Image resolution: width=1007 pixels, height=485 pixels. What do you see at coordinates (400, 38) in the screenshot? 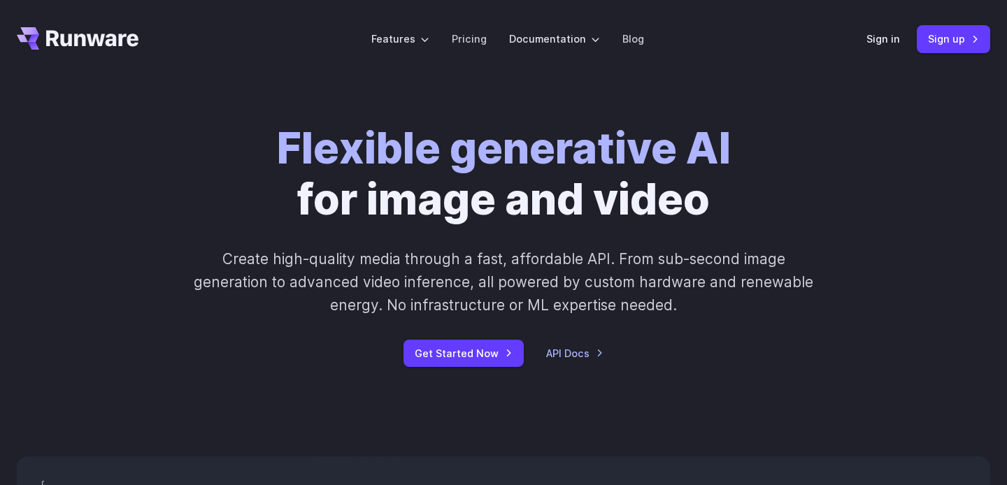
I see `label: Features` at bounding box center [400, 38].